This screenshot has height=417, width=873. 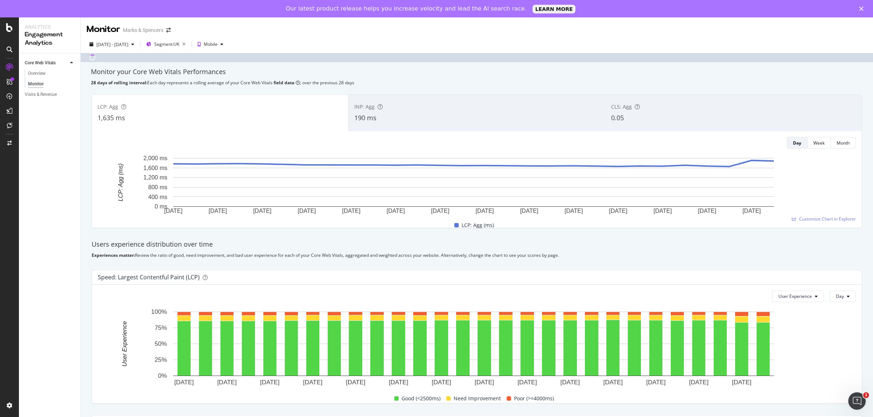 I want to click on b: Experiences matter:, so click(x=113, y=255).